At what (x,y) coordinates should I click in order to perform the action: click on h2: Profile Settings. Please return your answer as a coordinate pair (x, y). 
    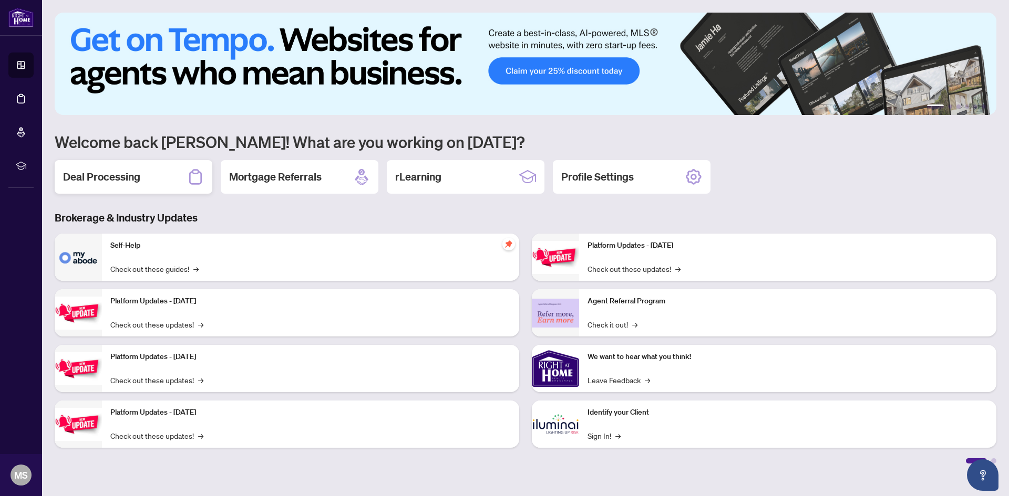
    Looking at the image, I should click on (597, 177).